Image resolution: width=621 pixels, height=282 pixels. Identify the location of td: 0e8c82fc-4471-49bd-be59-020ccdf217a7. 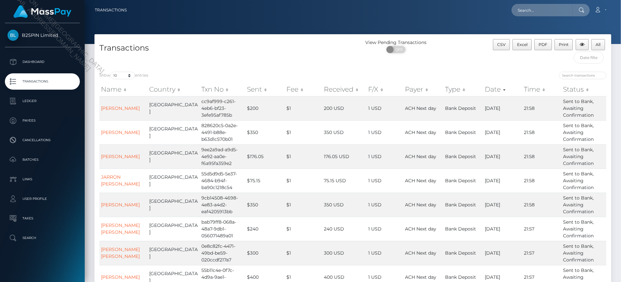
(222, 253).